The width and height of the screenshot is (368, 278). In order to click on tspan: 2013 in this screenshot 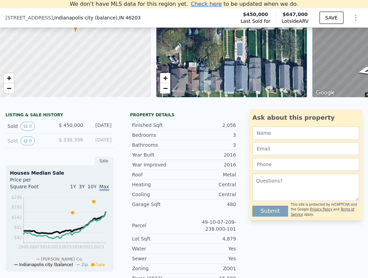, I will do `click(56, 247)`.